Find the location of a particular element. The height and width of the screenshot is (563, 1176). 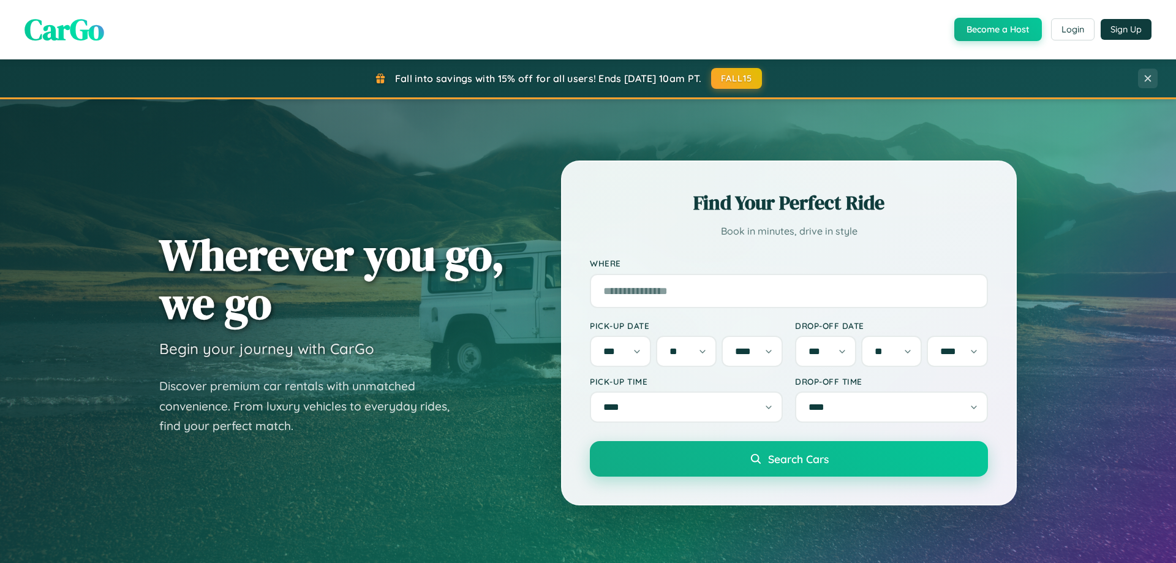

p: Book in minutes, drive in style is located at coordinates (789, 231).